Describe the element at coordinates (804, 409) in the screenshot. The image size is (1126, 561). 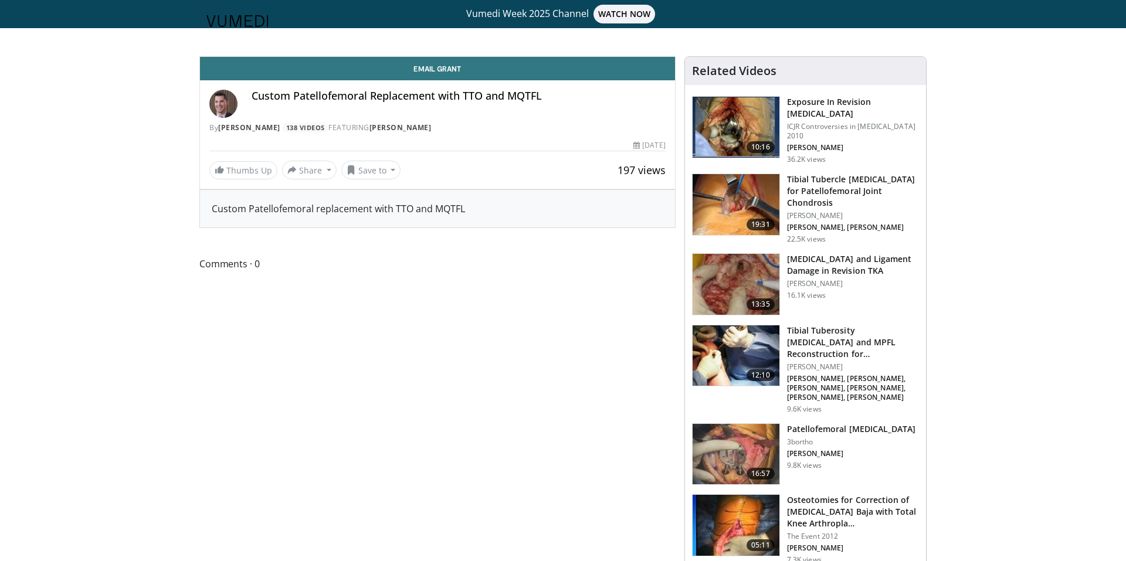
I see `p: 9.6K views` at that location.